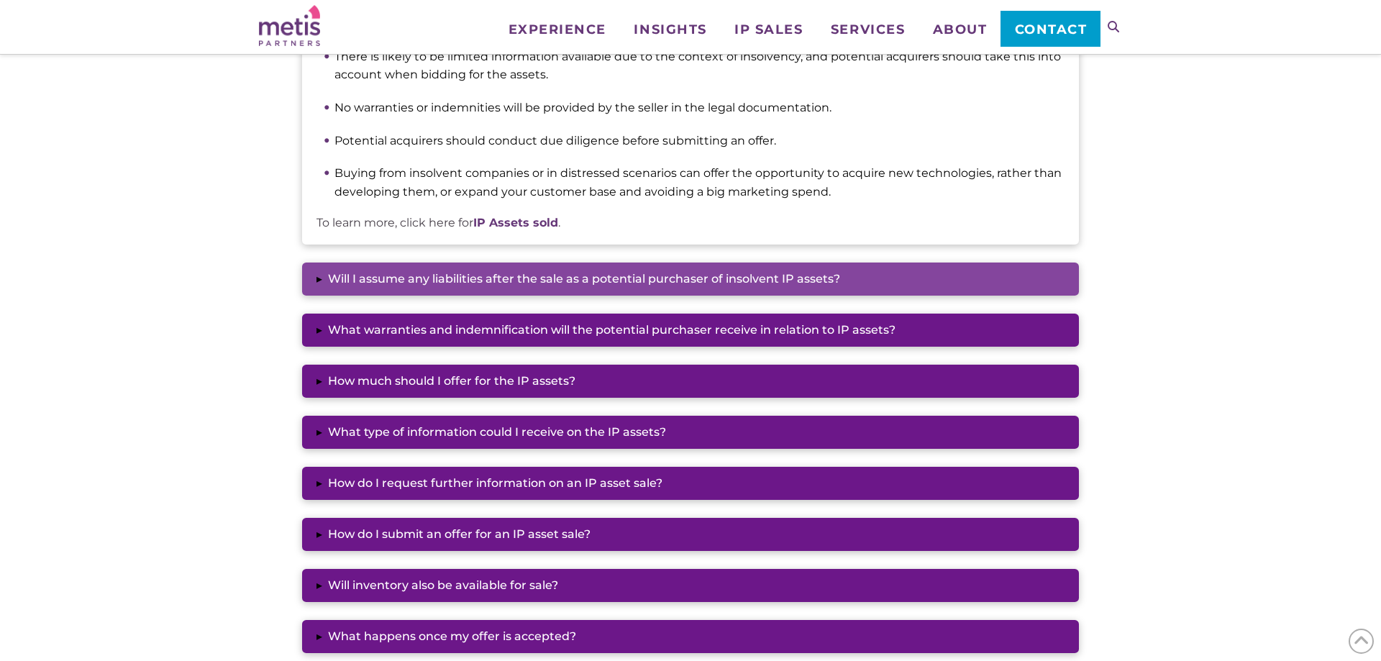 The width and height of the screenshot is (1381, 661). What do you see at coordinates (699, 108) in the screenshot?
I see `li: No warranties or indemnities will be provided by the seller in the legal documentation.` at bounding box center [699, 108].